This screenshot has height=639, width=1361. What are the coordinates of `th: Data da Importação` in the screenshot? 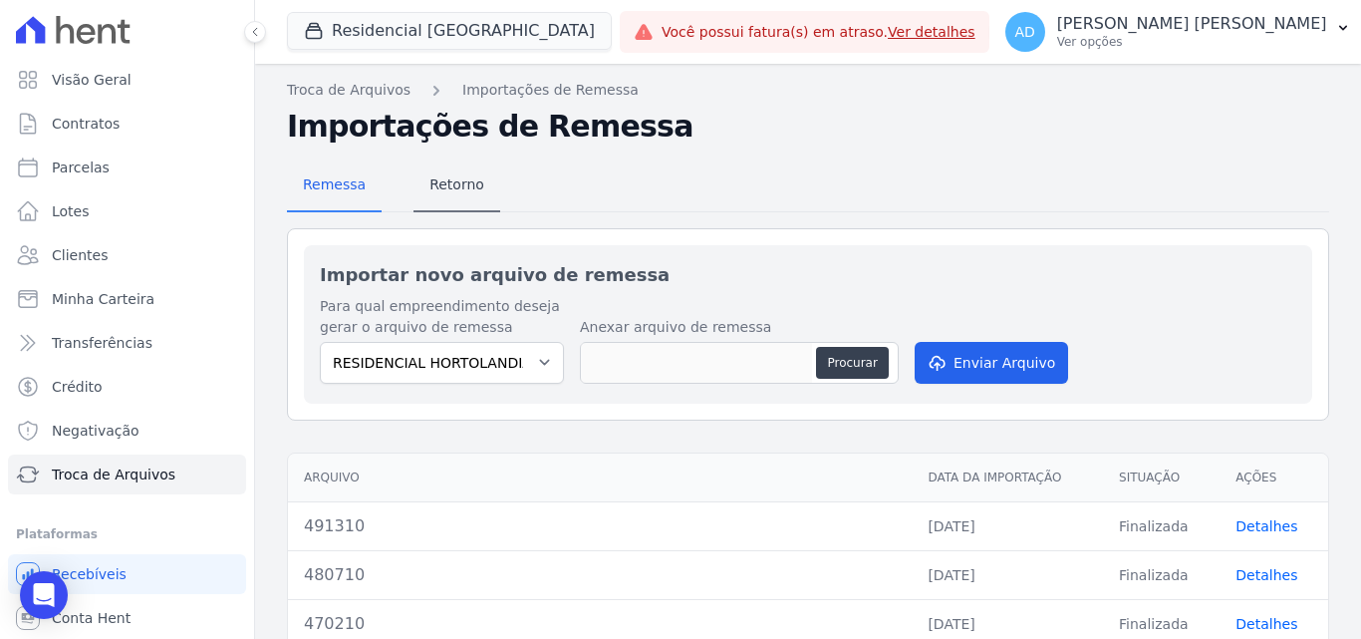 It's located at (1007, 477).